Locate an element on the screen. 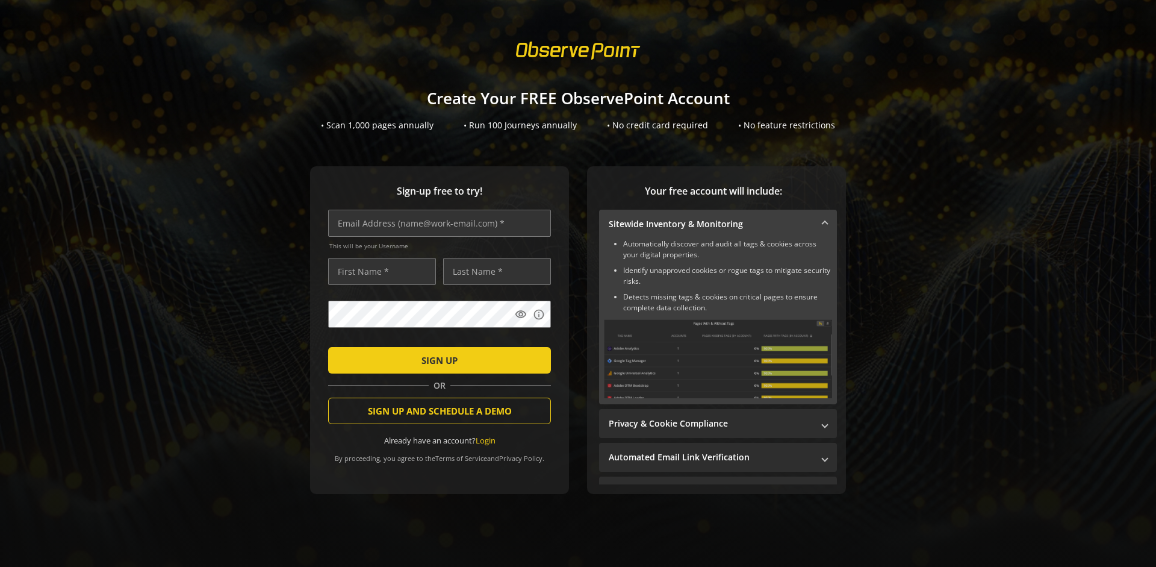 This screenshot has width=1156, height=567. img: Sitewide Inventory & Monitoring is located at coordinates (718, 358).